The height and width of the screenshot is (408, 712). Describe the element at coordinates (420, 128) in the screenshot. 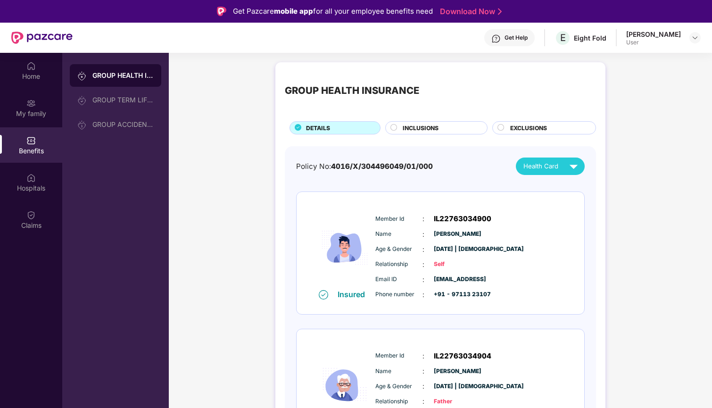

I see `span: INCLUSIONS` at that location.